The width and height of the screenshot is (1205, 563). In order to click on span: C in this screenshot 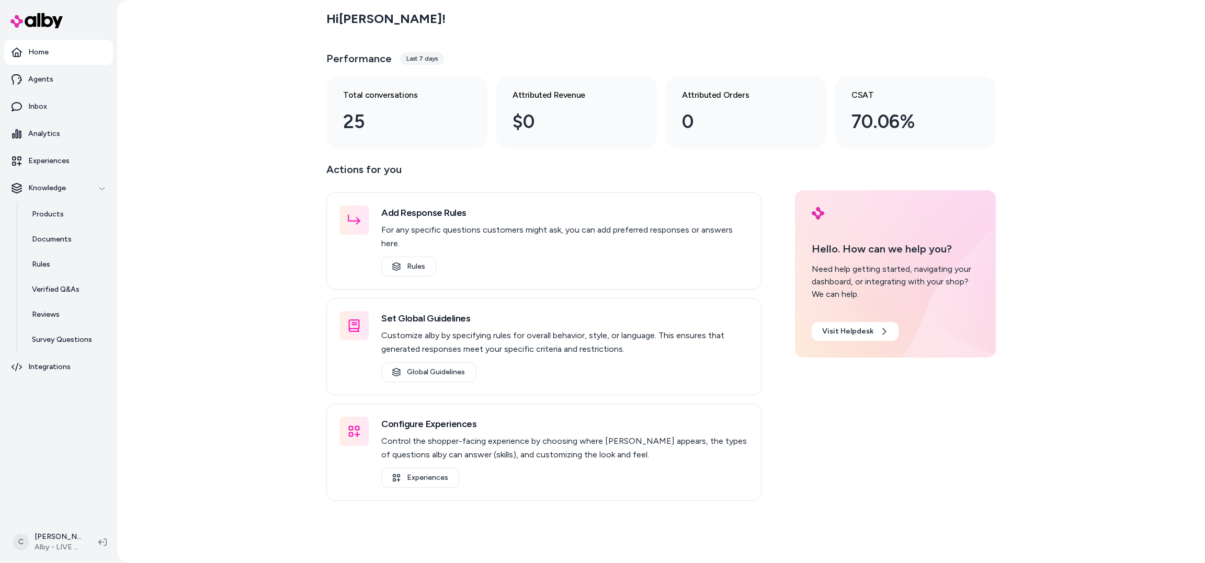, I will do `click(21, 542)`.